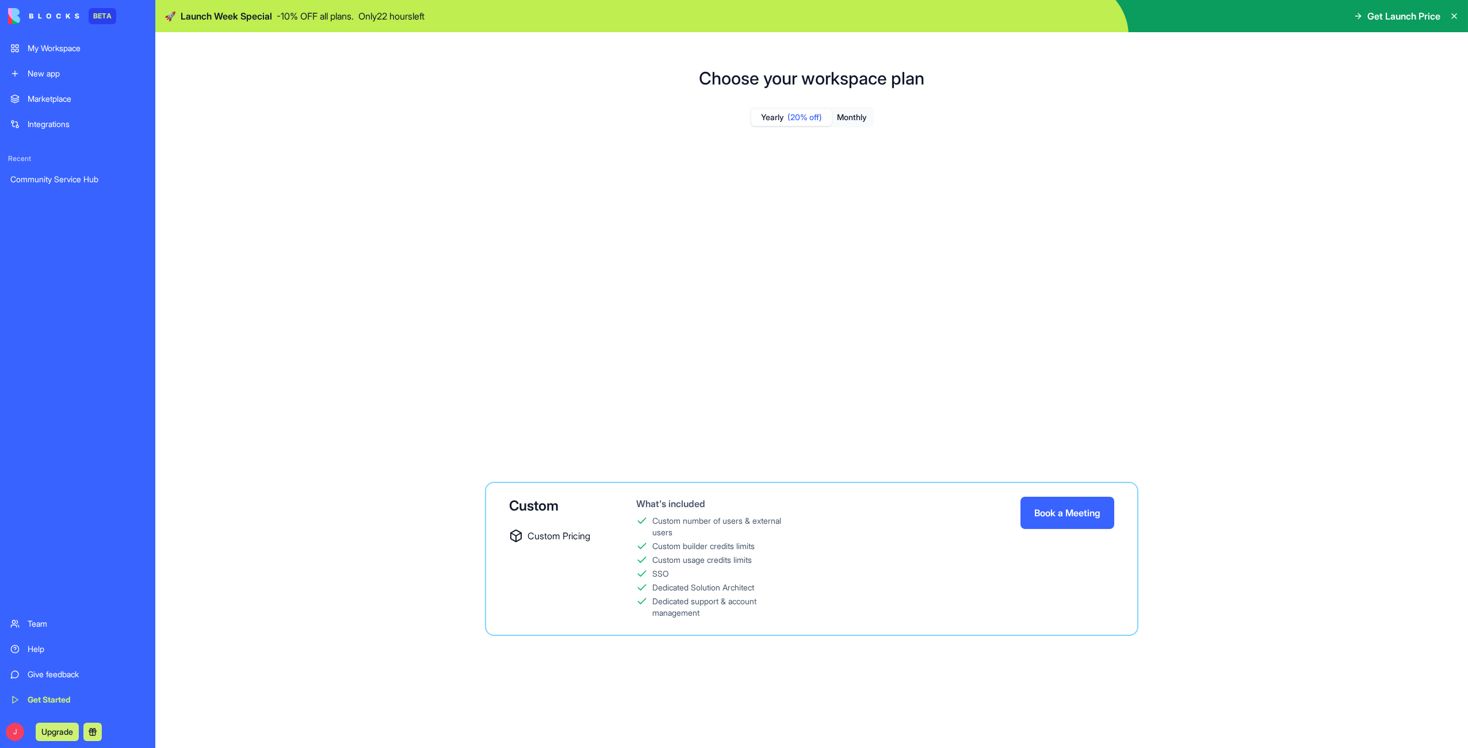 The image size is (1468, 748). What do you see at coordinates (78, 124) in the screenshot?
I see `a: Integrations` at bounding box center [78, 124].